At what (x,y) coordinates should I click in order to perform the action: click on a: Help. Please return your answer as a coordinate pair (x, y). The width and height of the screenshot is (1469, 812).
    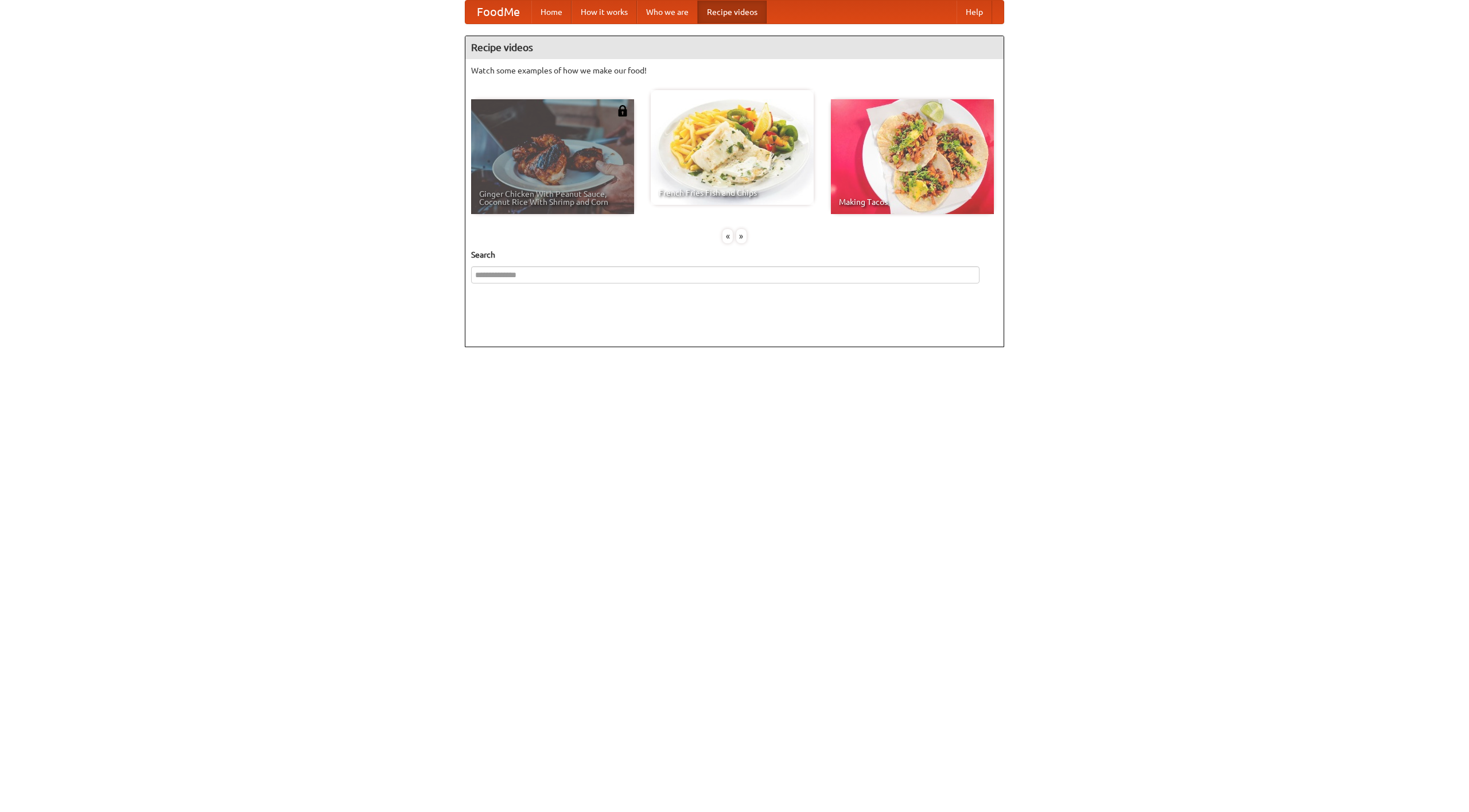
    Looking at the image, I should click on (974, 13).